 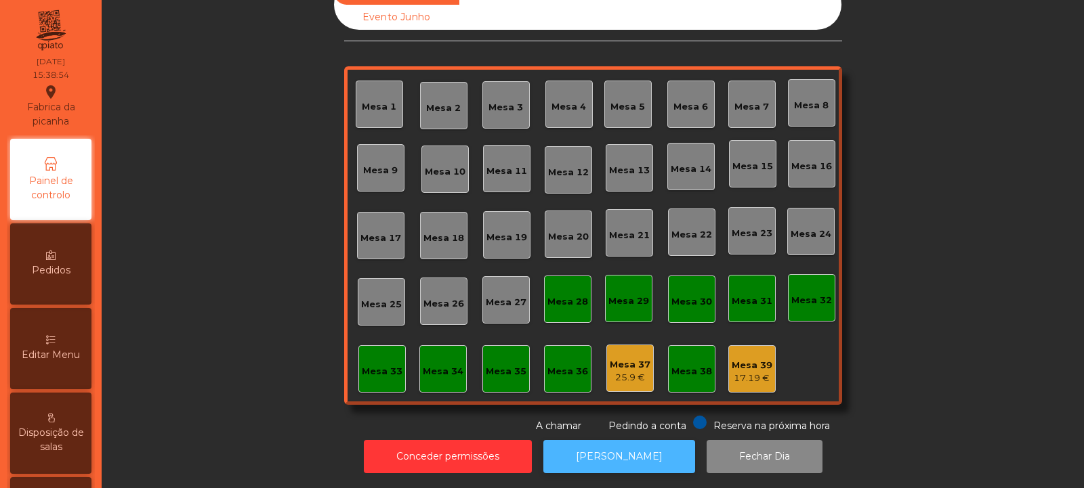 I want to click on div: Mesa 20, so click(x=568, y=237).